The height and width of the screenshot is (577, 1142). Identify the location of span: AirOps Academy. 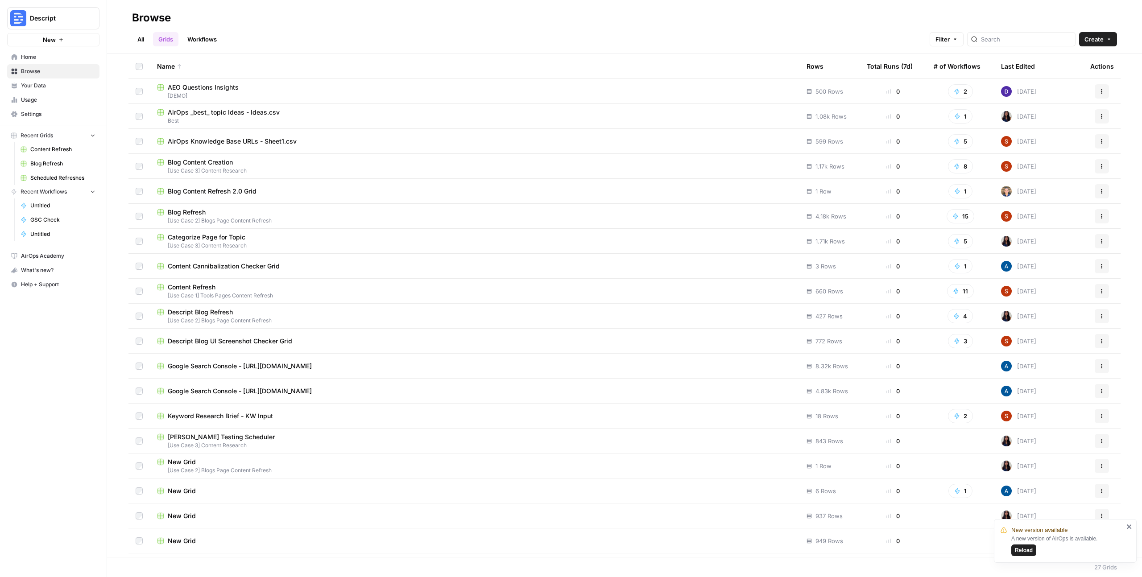
(58, 256).